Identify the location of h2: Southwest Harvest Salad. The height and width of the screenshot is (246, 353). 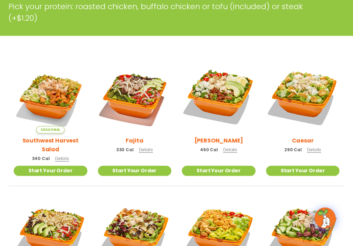
(51, 145).